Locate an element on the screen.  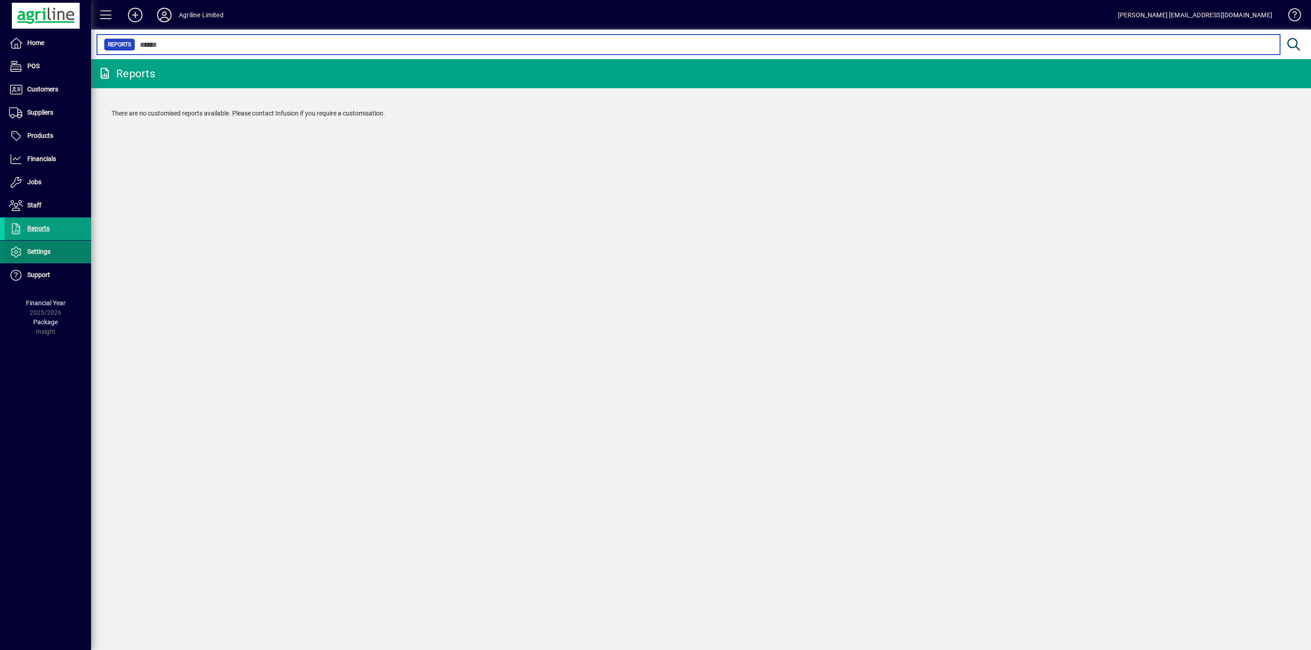
a: POS is located at coordinates (48, 66).